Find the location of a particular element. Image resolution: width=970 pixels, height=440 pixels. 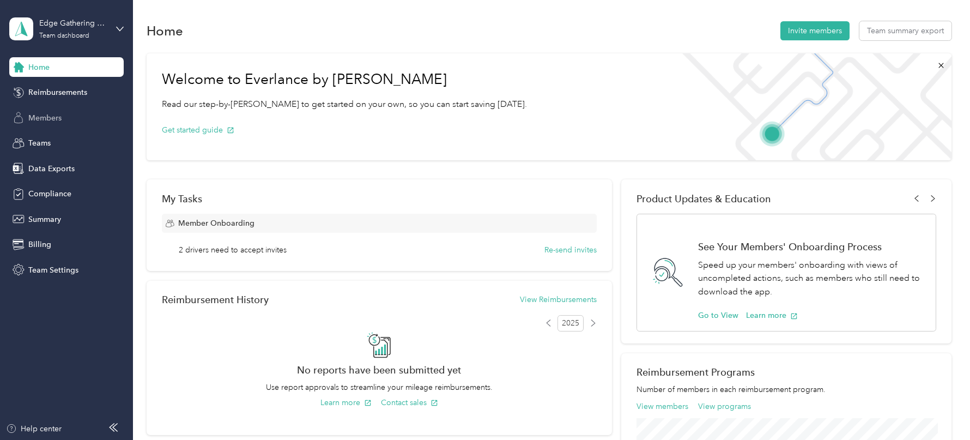

button: Re-send invites is located at coordinates (571, 250).